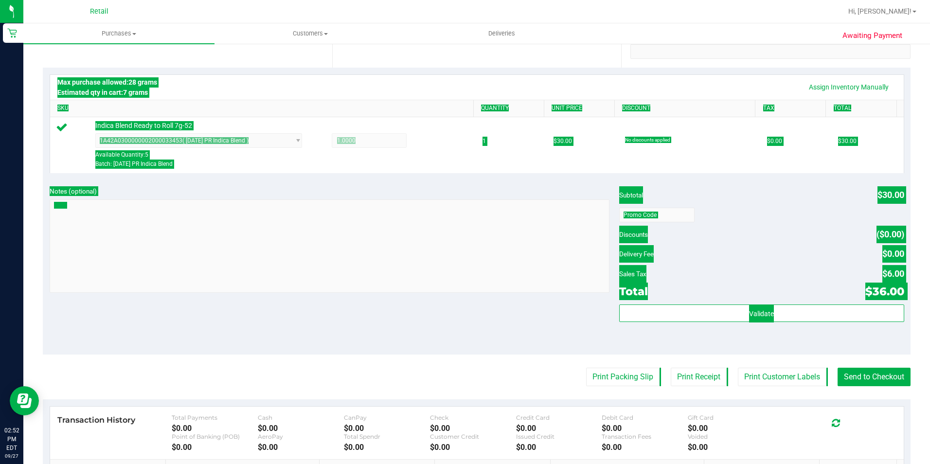 The width and height of the screenshot is (930, 464). What do you see at coordinates (636, 254) in the screenshot?
I see `span: Delivery Fee` at bounding box center [636, 254].